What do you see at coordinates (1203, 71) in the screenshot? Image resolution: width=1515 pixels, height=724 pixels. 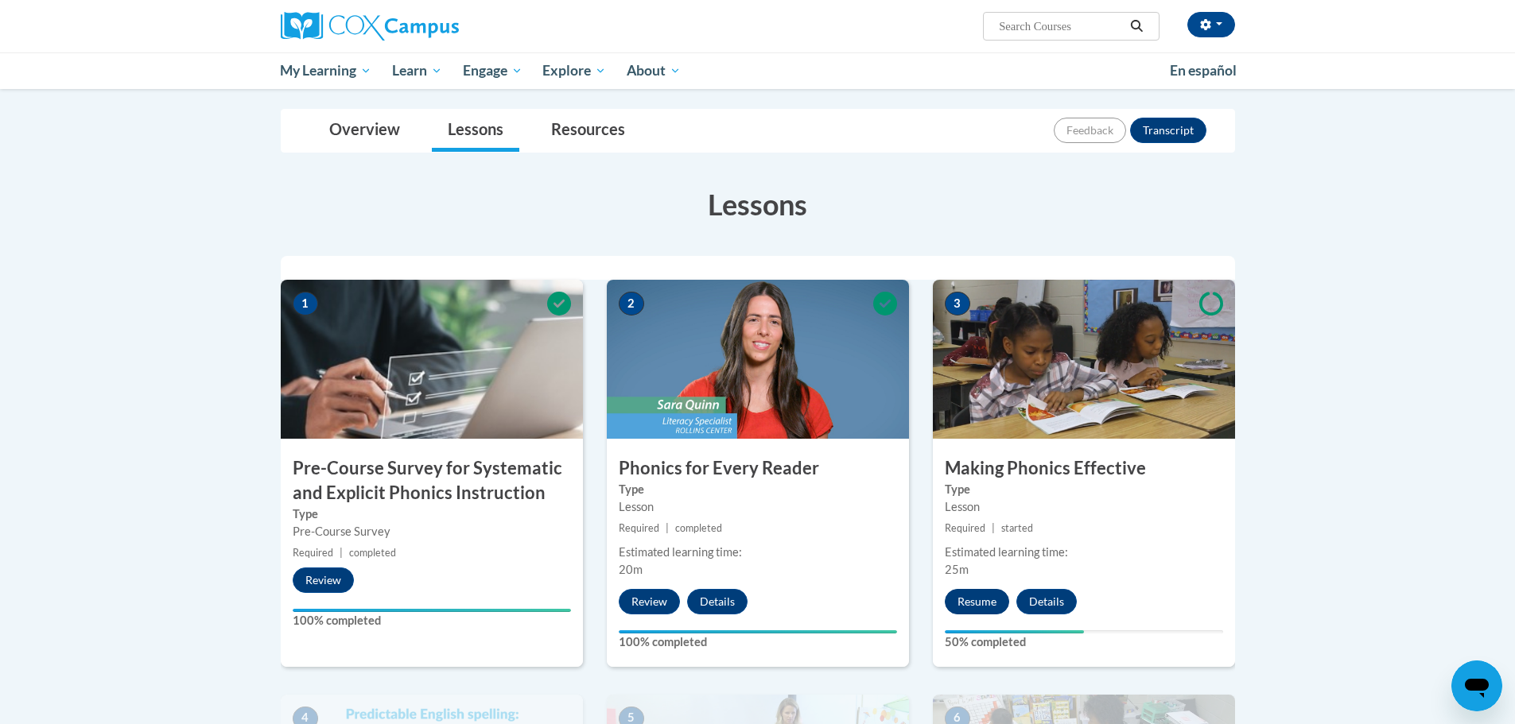 I see `a: En español` at bounding box center [1203, 71].